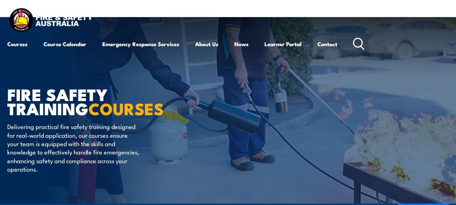  Describe the element at coordinates (141, 44) in the screenshot. I see `a: Emergency Response Services` at that location.